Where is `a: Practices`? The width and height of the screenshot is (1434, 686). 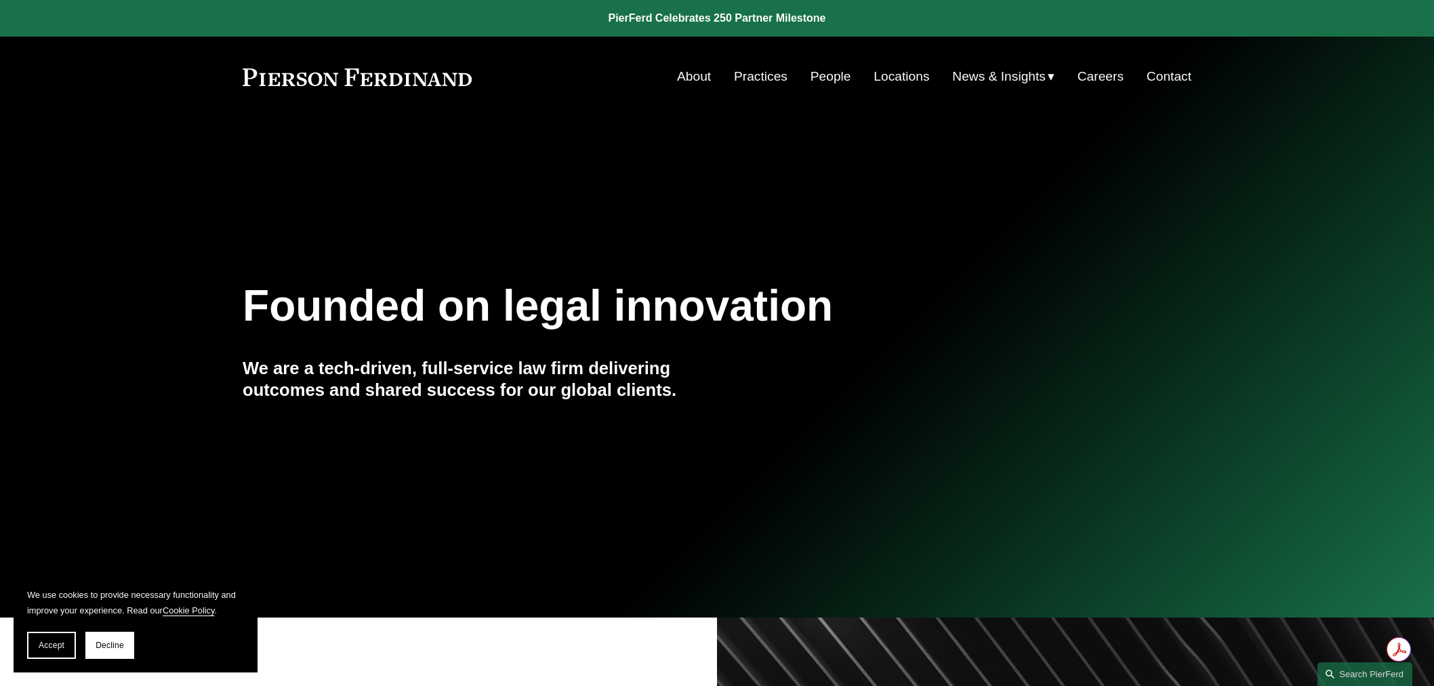 a: Practices is located at coordinates (761, 77).